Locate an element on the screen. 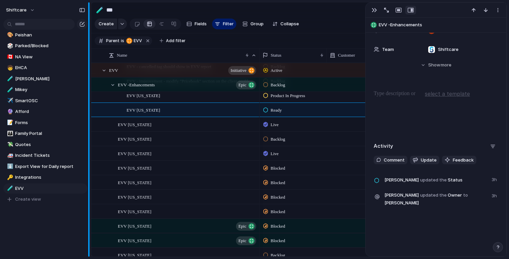  div: 🔑Integrations is located at coordinates (45, 177).